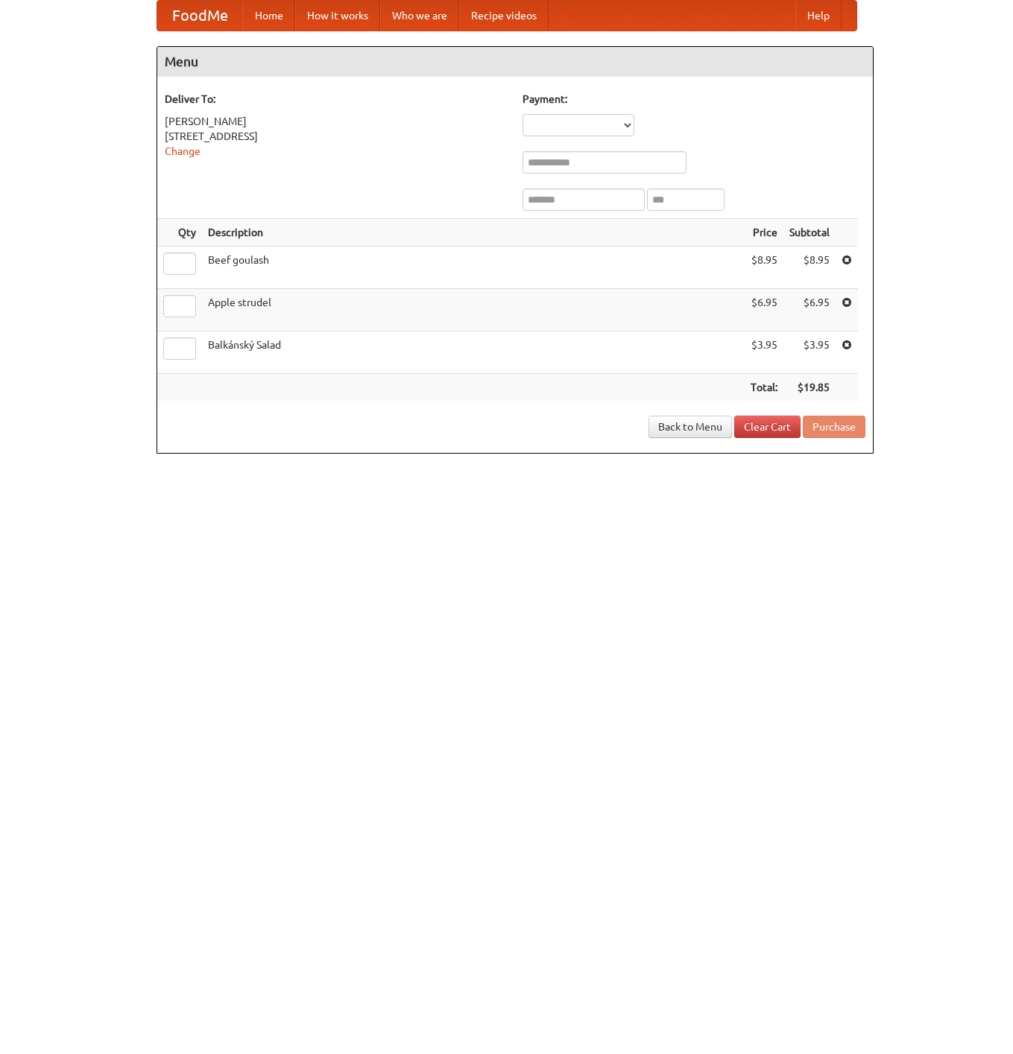 The image size is (1013, 1054). I want to click on td: Beef goulash, so click(473, 267).